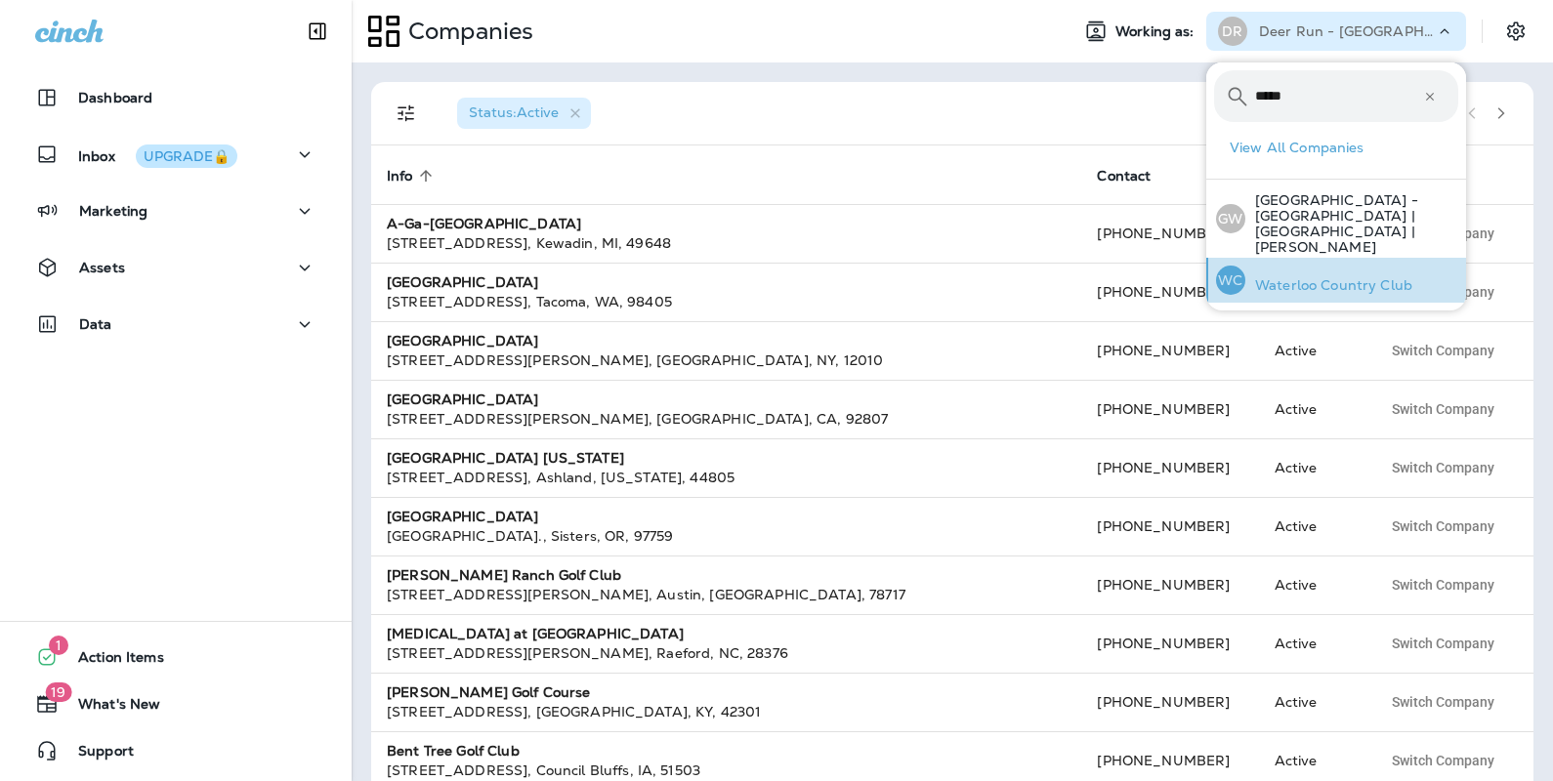 This screenshot has height=781, width=1553. I want to click on button: 1Action Items, so click(176, 657).